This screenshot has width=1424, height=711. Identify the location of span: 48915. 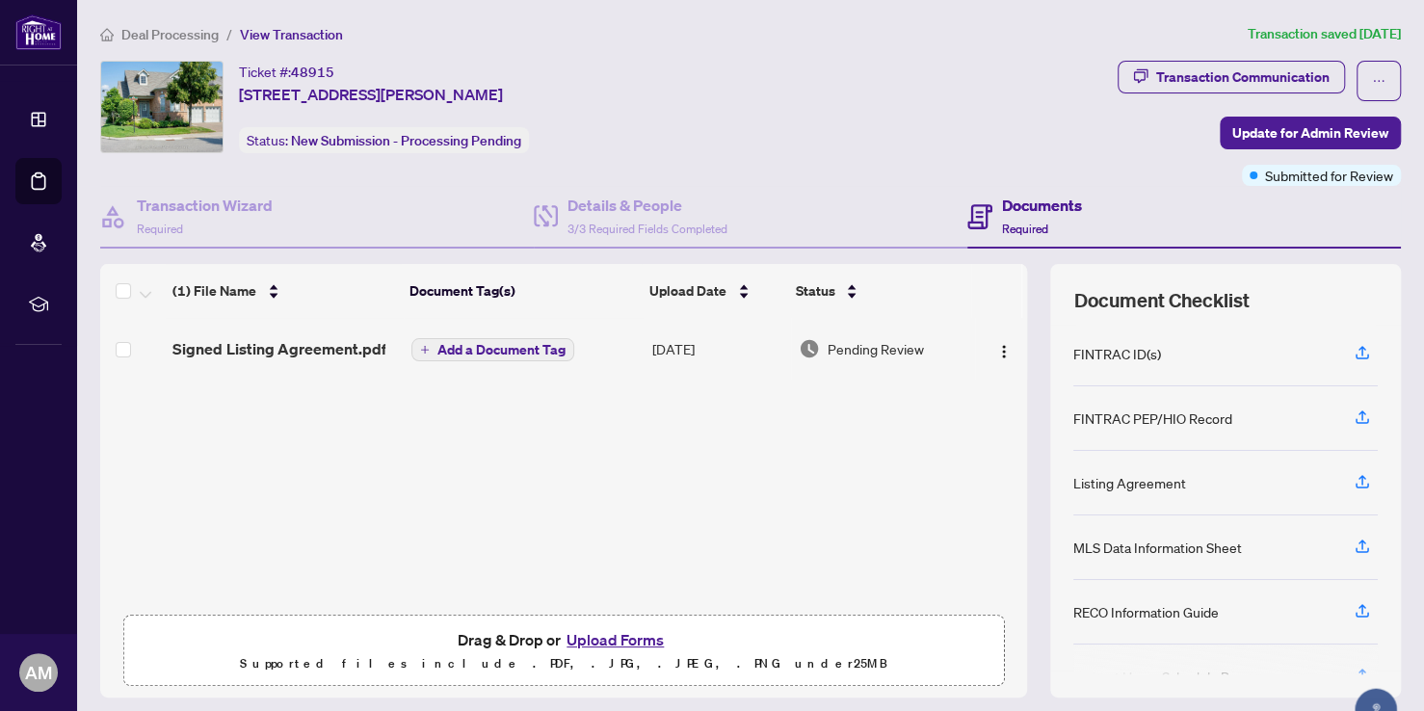
(312, 72).